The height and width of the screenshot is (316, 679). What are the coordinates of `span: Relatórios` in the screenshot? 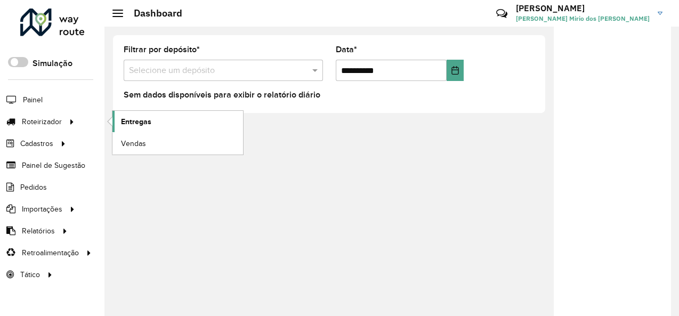 It's located at (38, 231).